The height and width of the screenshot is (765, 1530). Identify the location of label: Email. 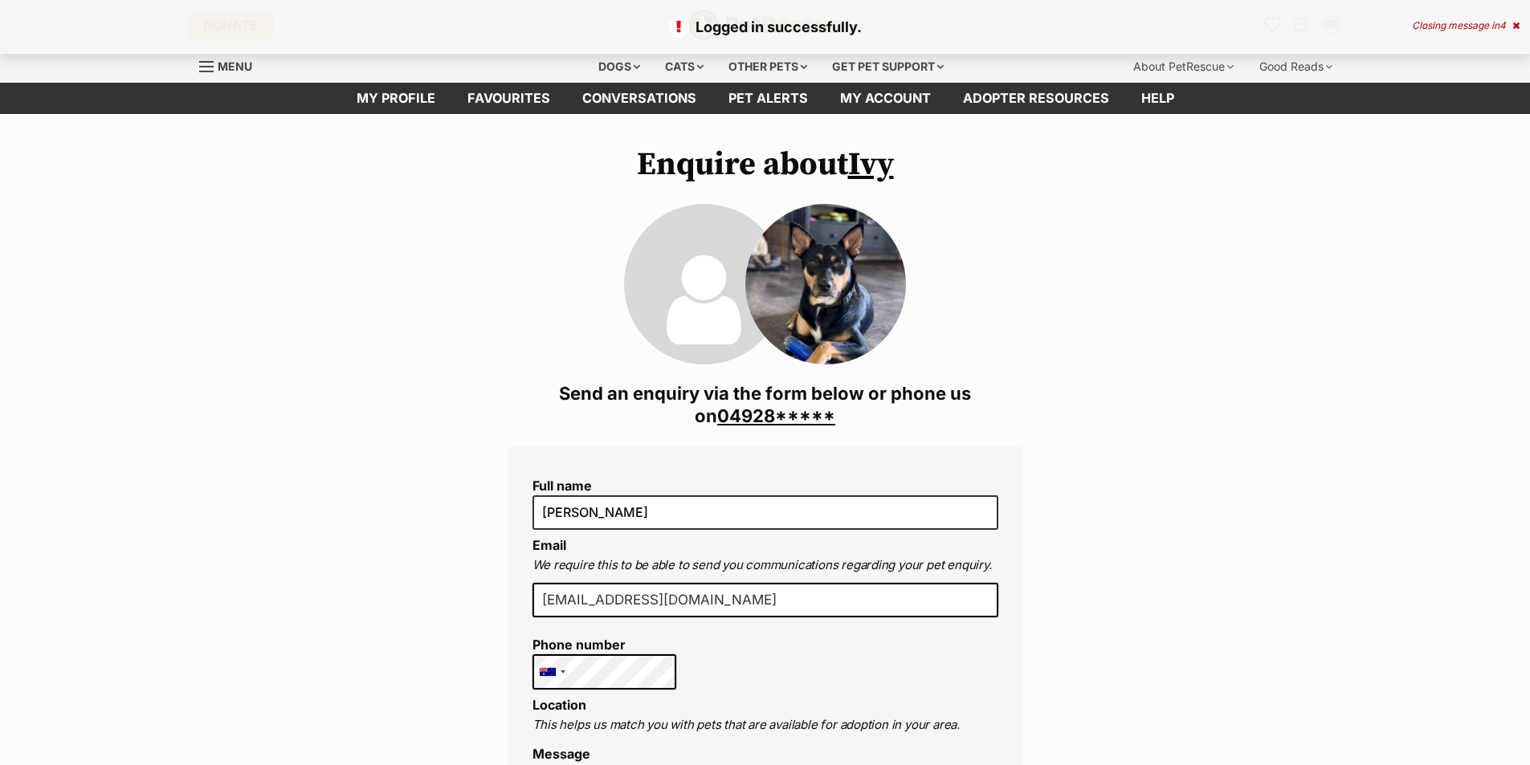
(549, 545).